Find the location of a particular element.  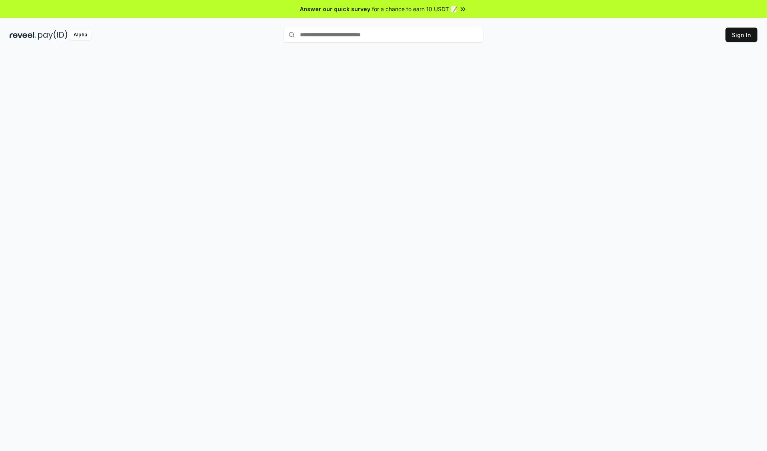

img: reveel_dark is located at coordinates (23, 35).